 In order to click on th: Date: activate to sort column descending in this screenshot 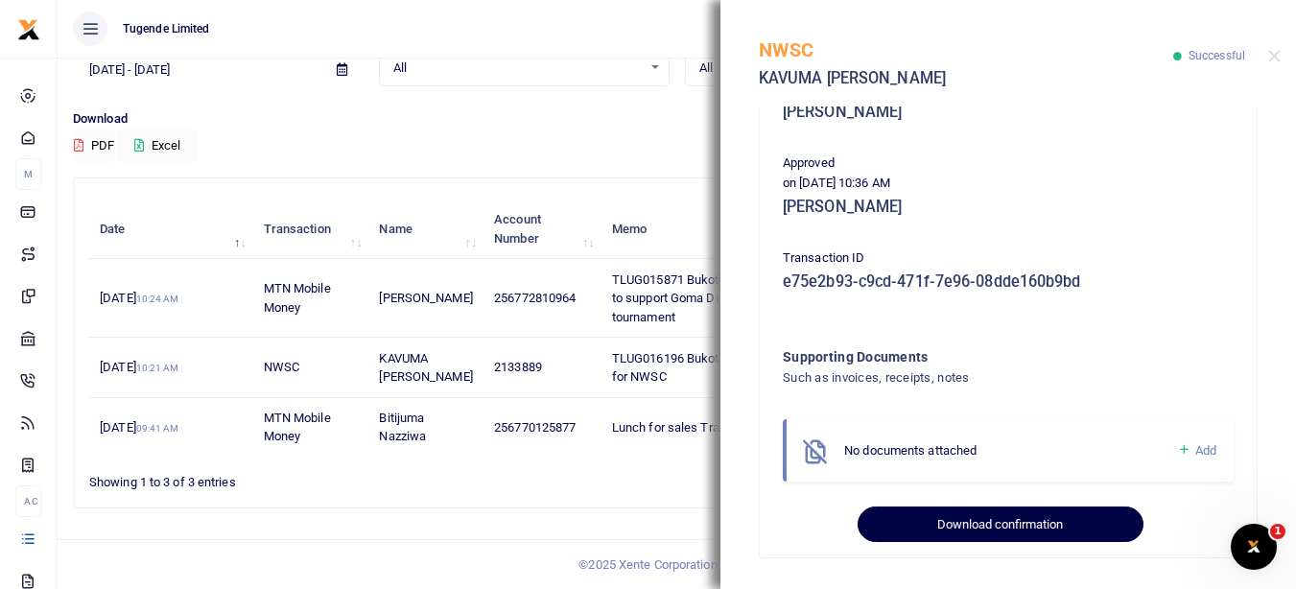, I will do `click(171, 229)`.